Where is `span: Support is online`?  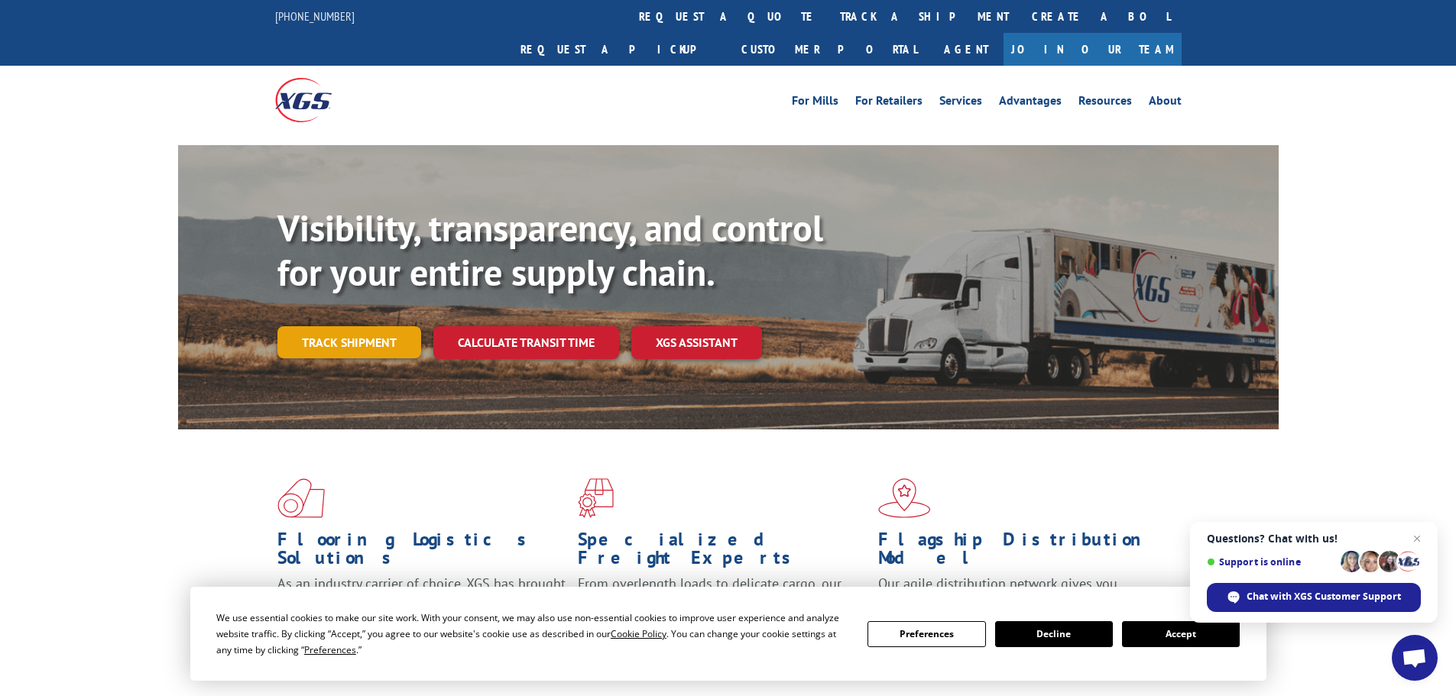 span: Support is online is located at coordinates (1271, 562).